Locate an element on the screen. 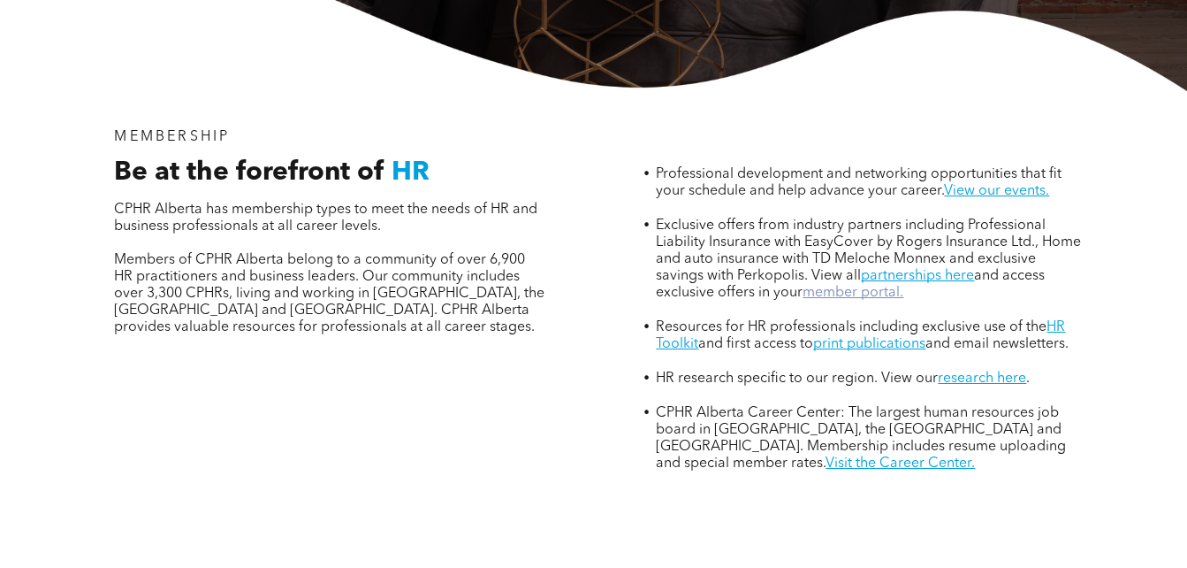  span: and email newsletters. is located at coordinates (997, 344).